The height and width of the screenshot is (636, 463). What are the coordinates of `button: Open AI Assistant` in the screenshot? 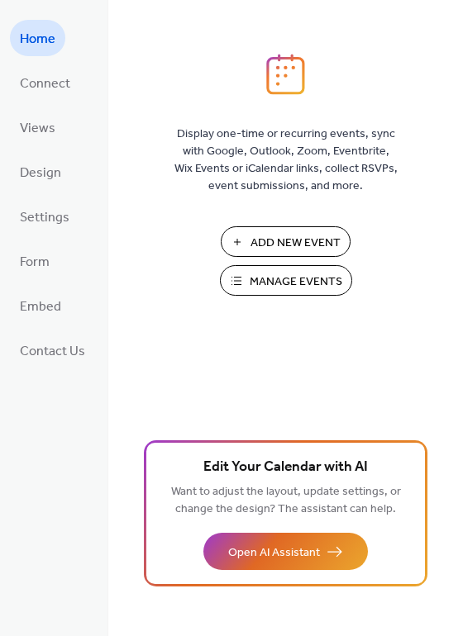 It's located at (285, 551).